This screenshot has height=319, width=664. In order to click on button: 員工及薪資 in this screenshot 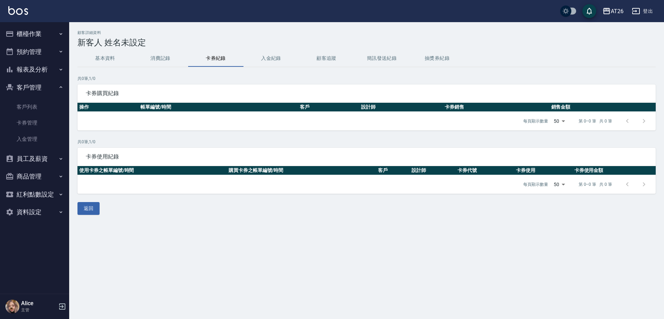, I will do `click(35, 159)`.